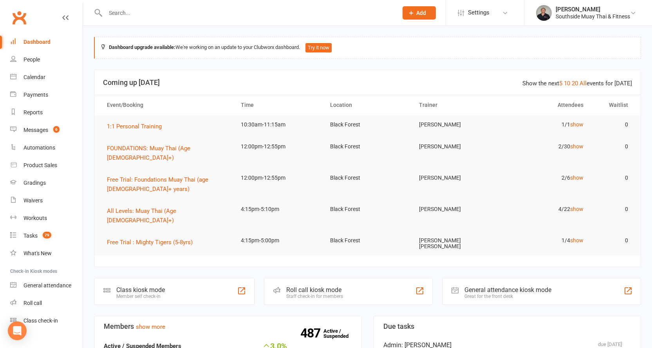 Image resolution: width=652 pixels, height=348 pixels. I want to click on div: General attendance, so click(47, 286).